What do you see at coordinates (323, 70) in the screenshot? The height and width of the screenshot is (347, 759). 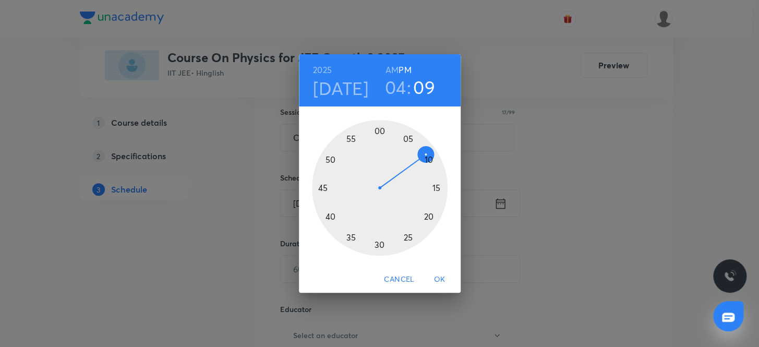 I see `button: 2025` at bounding box center [323, 70].